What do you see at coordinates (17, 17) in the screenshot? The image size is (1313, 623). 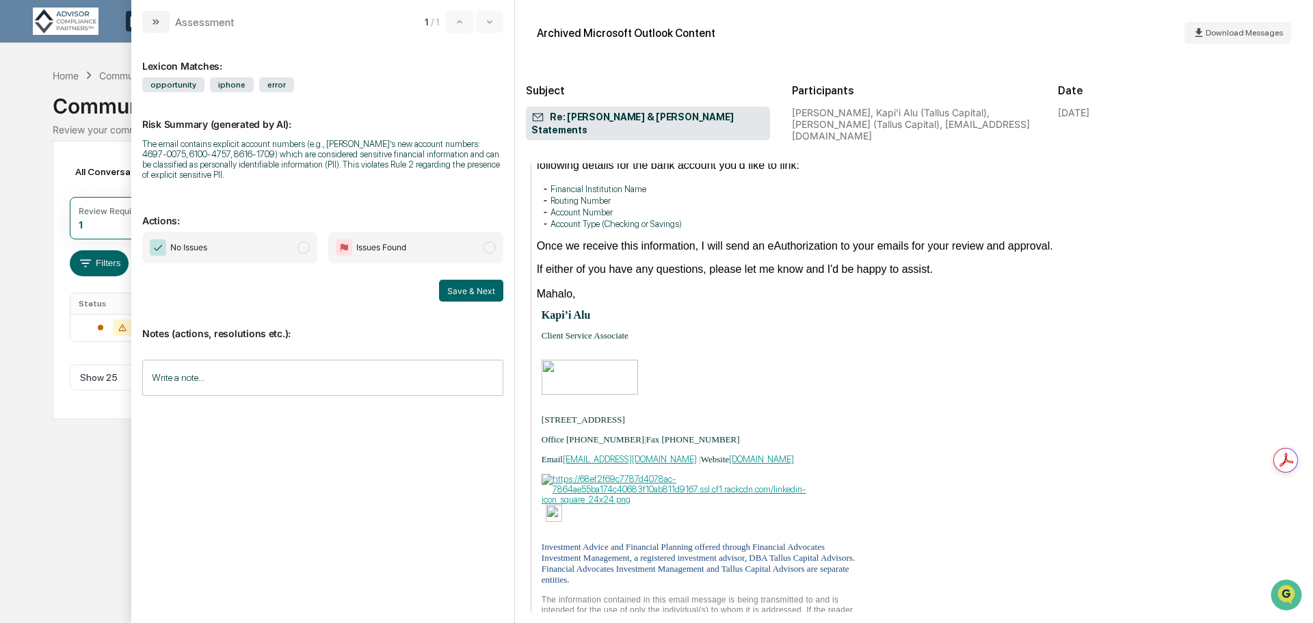 I see `button: Open customer support` at bounding box center [17, 17].